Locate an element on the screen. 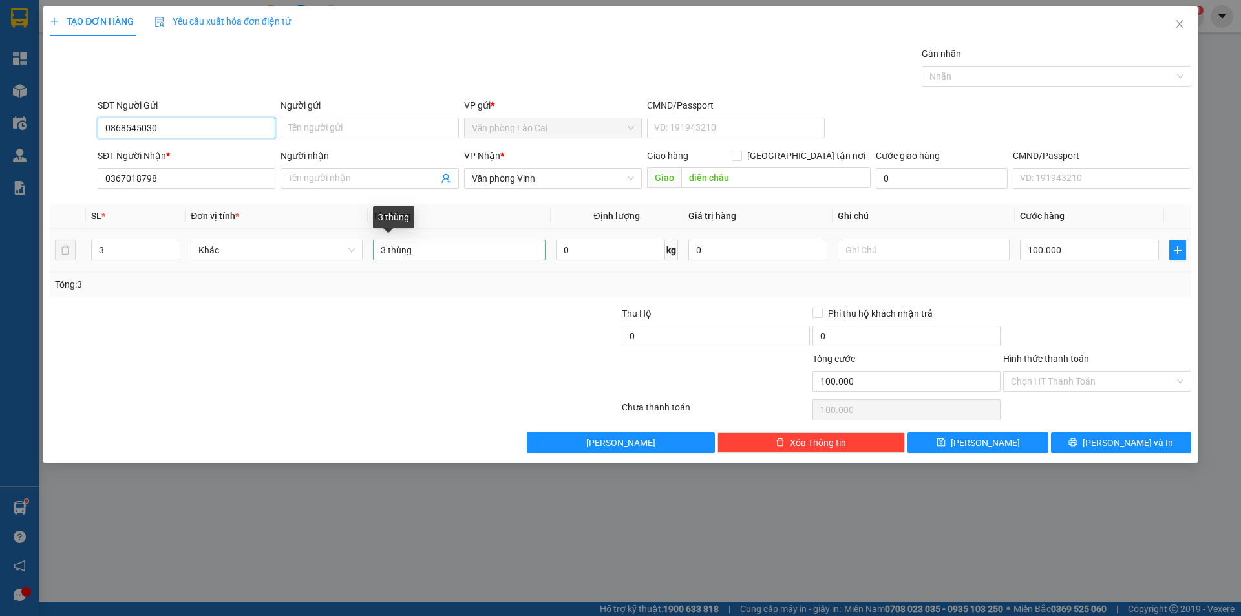 Image resolution: width=1241 pixels, height=616 pixels. span: user-add is located at coordinates (446, 178).